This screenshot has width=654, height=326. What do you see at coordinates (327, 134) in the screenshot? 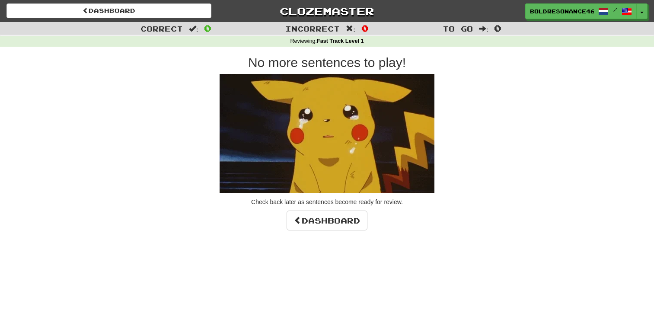
I see `img: sad-pikachu.gif` at bounding box center [327, 134].